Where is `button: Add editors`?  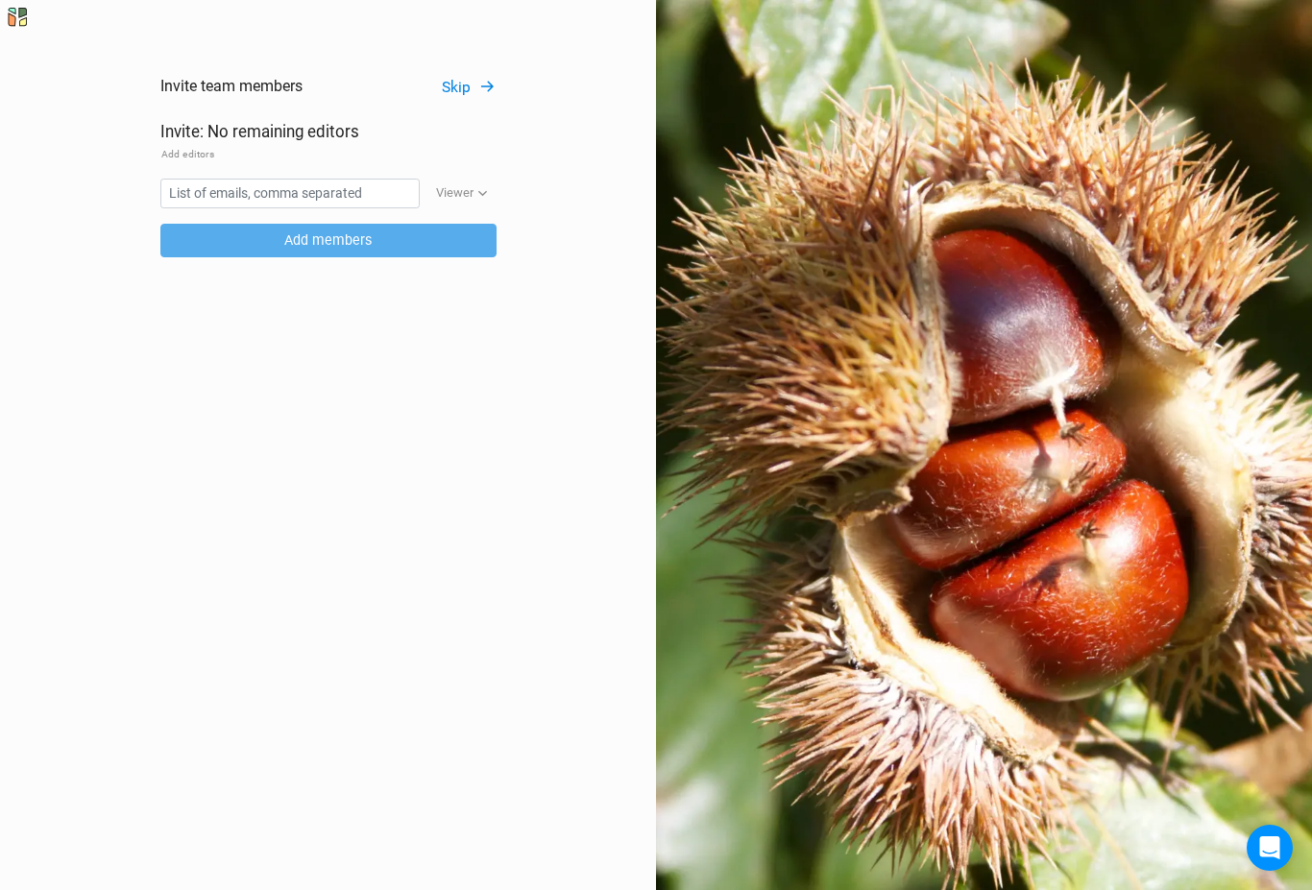 button: Add editors is located at coordinates (187, 155).